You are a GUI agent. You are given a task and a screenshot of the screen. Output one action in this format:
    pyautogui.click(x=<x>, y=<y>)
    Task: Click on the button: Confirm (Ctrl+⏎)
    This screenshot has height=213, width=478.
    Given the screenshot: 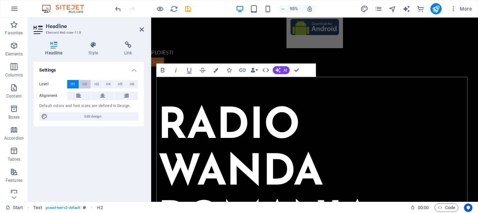 What is the action you would take?
    pyautogui.click(x=297, y=70)
    